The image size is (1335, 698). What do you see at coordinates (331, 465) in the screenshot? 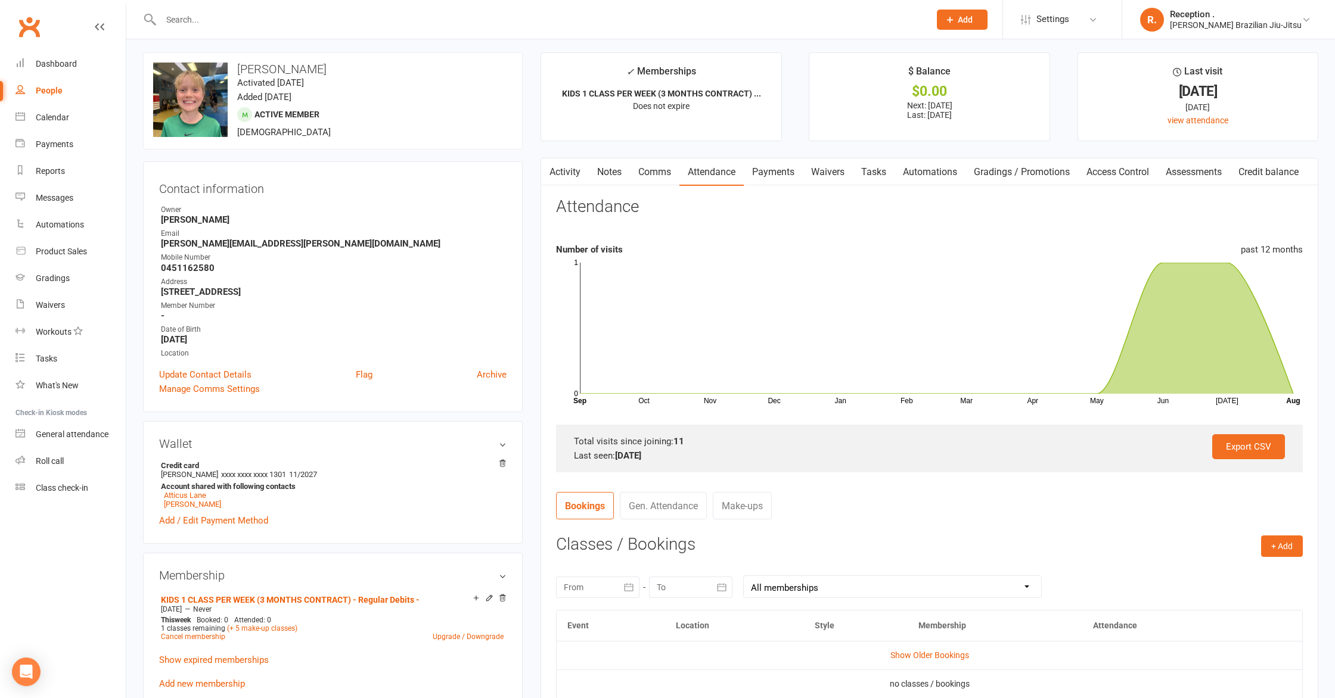
I see `strong: Credit card` at bounding box center [331, 465].